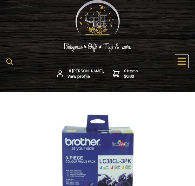 Image resolution: width=195 pixels, height=186 pixels. Describe the element at coordinates (131, 77) in the screenshot. I see `strong: $0.00` at that location.